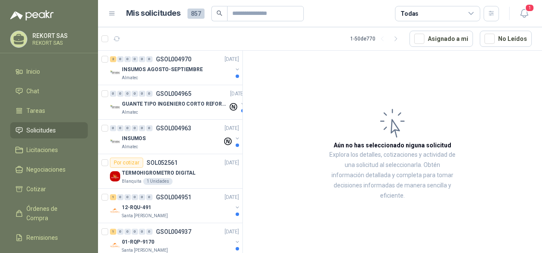 The image size is (542, 253). I want to click on div: Por cotizar, so click(126, 163).